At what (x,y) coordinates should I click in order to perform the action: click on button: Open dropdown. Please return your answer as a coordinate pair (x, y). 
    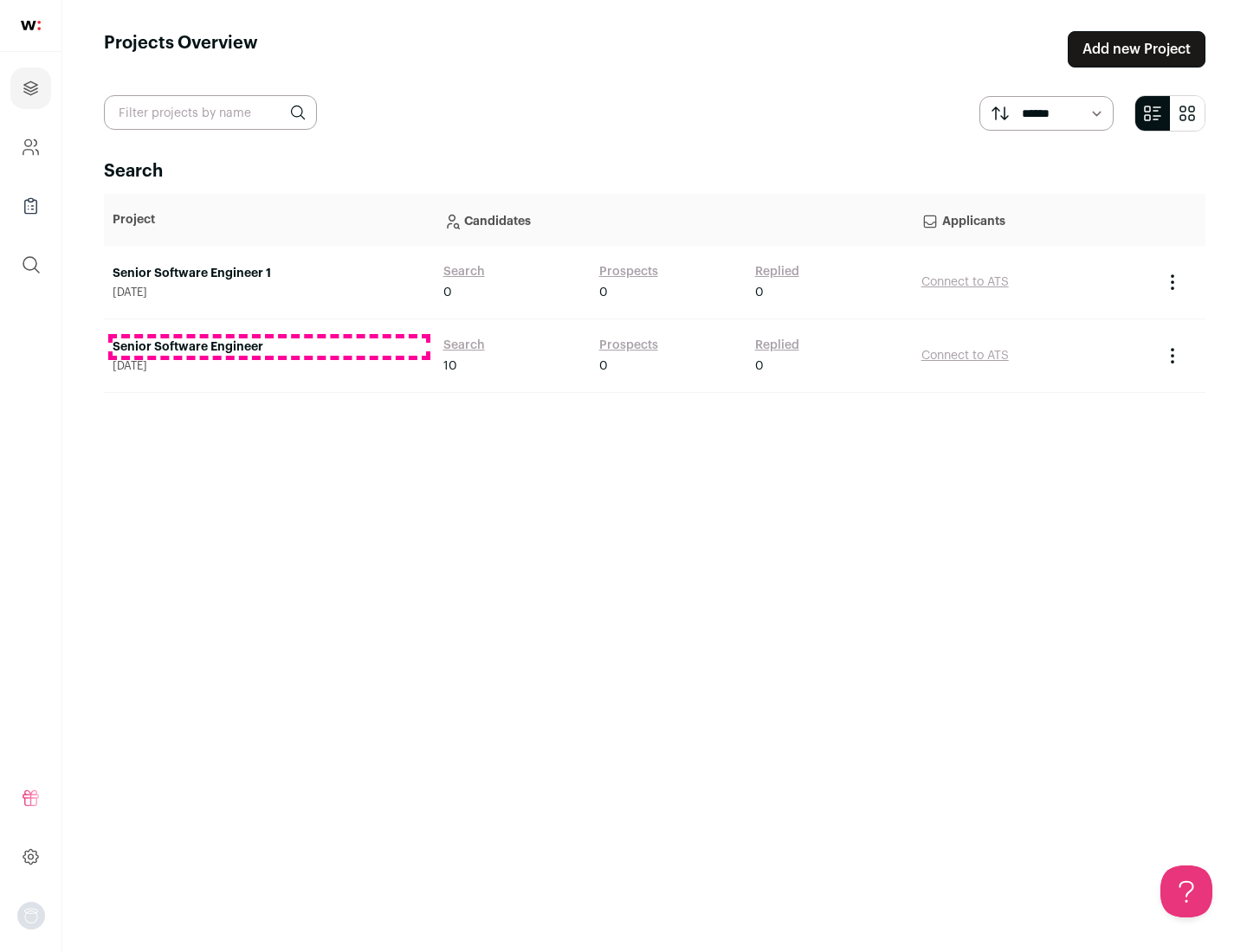
    Looking at the image, I should click on (31, 915).